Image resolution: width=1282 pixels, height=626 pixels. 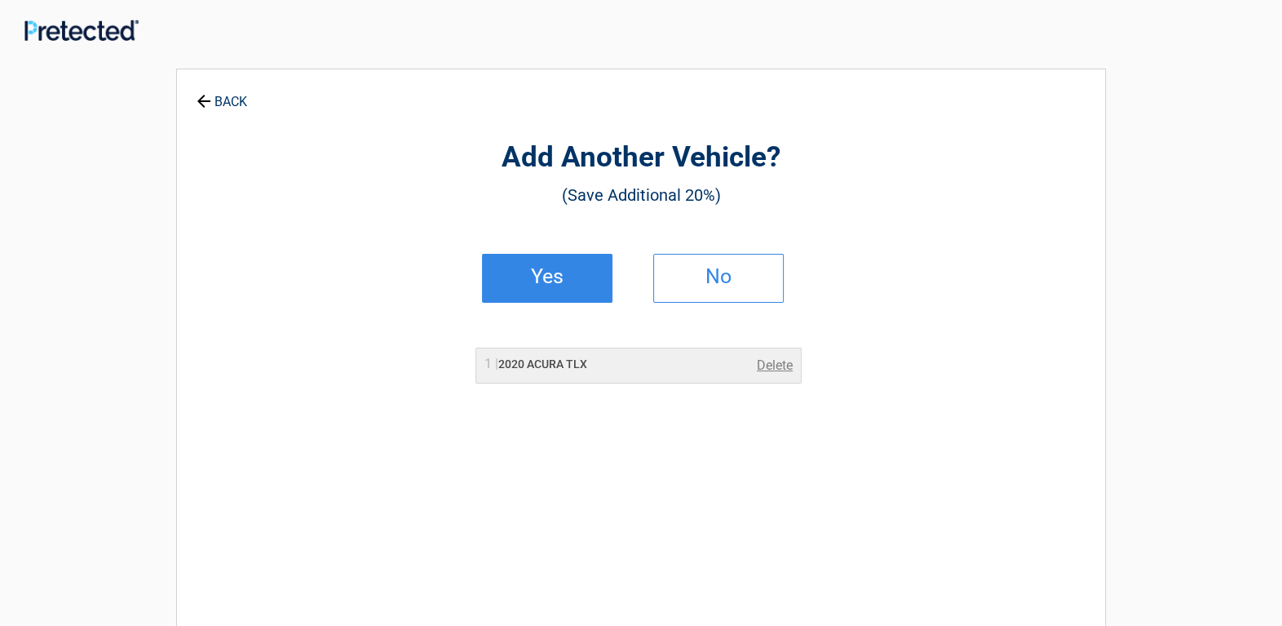 I want to click on a: Delete, so click(x=775, y=365).